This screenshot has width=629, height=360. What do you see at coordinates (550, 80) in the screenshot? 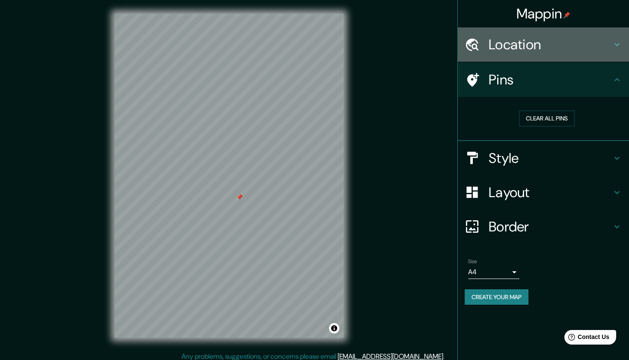
I see `h4: Pins` at bounding box center [550, 80].